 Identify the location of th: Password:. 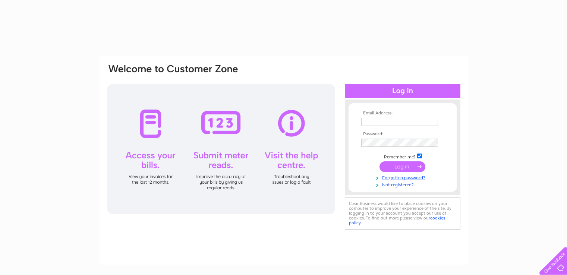
(403, 134).